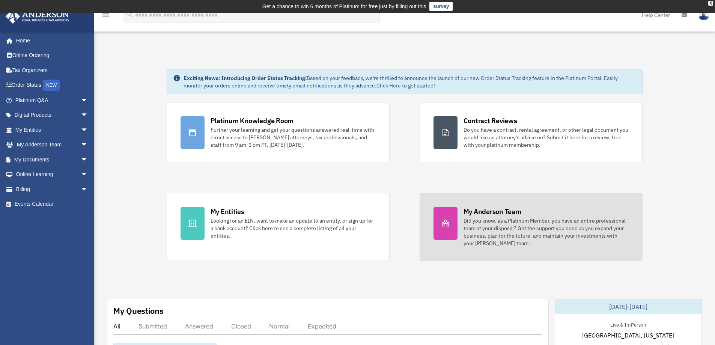  I want to click on a: Order StatusNEW, so click(52, 85).